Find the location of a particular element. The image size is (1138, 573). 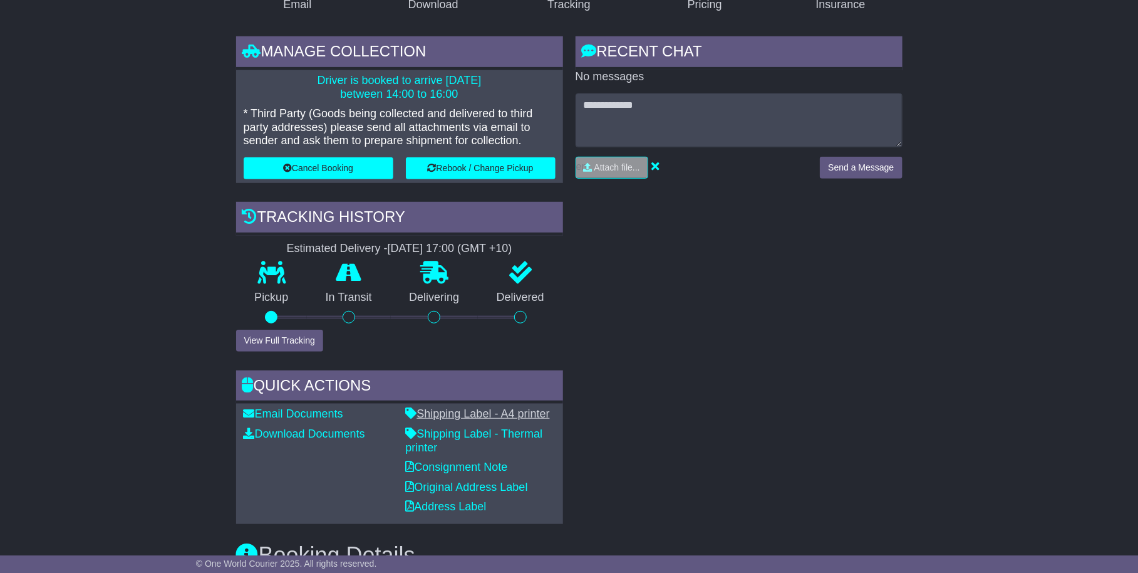

a: Shipping Label - Thermal printer is located at coordinates (474, 440).